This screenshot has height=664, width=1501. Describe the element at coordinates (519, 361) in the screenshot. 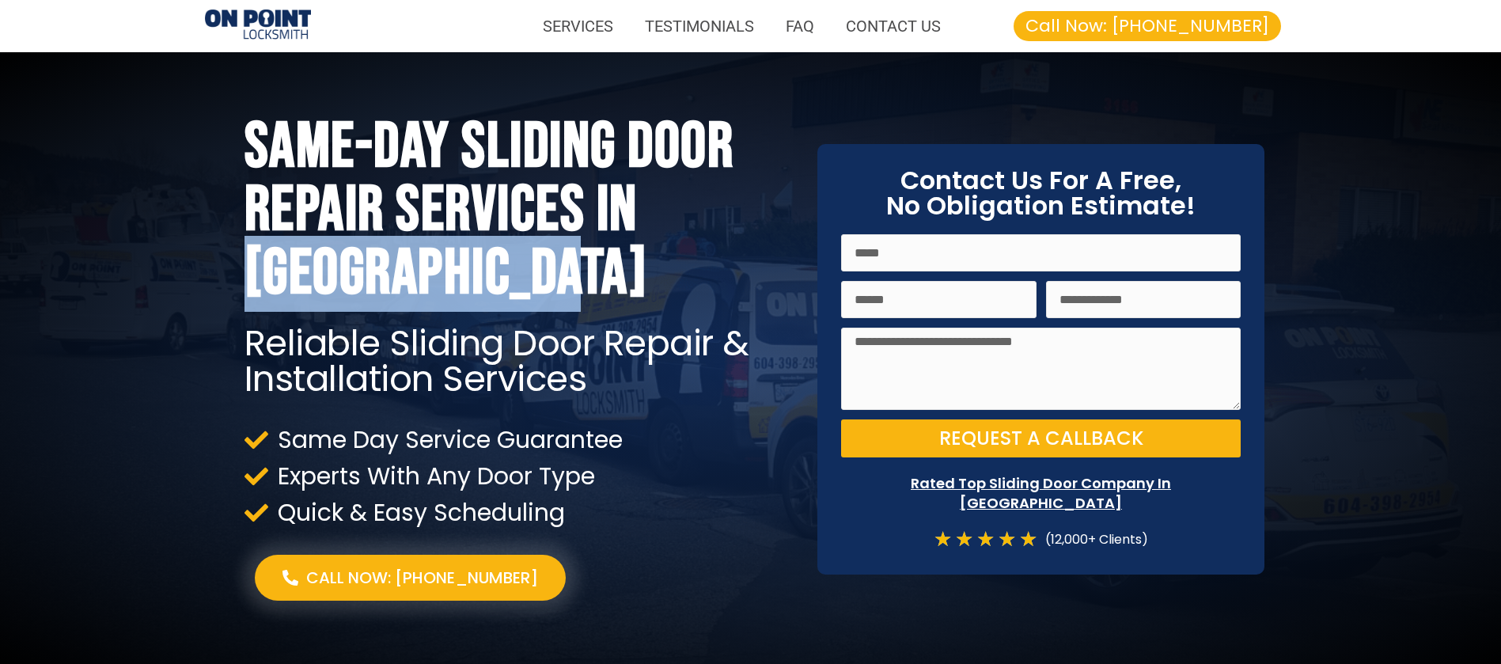

I see `h2: Reliable Sliding Door Repair & Installation Services` at that location.